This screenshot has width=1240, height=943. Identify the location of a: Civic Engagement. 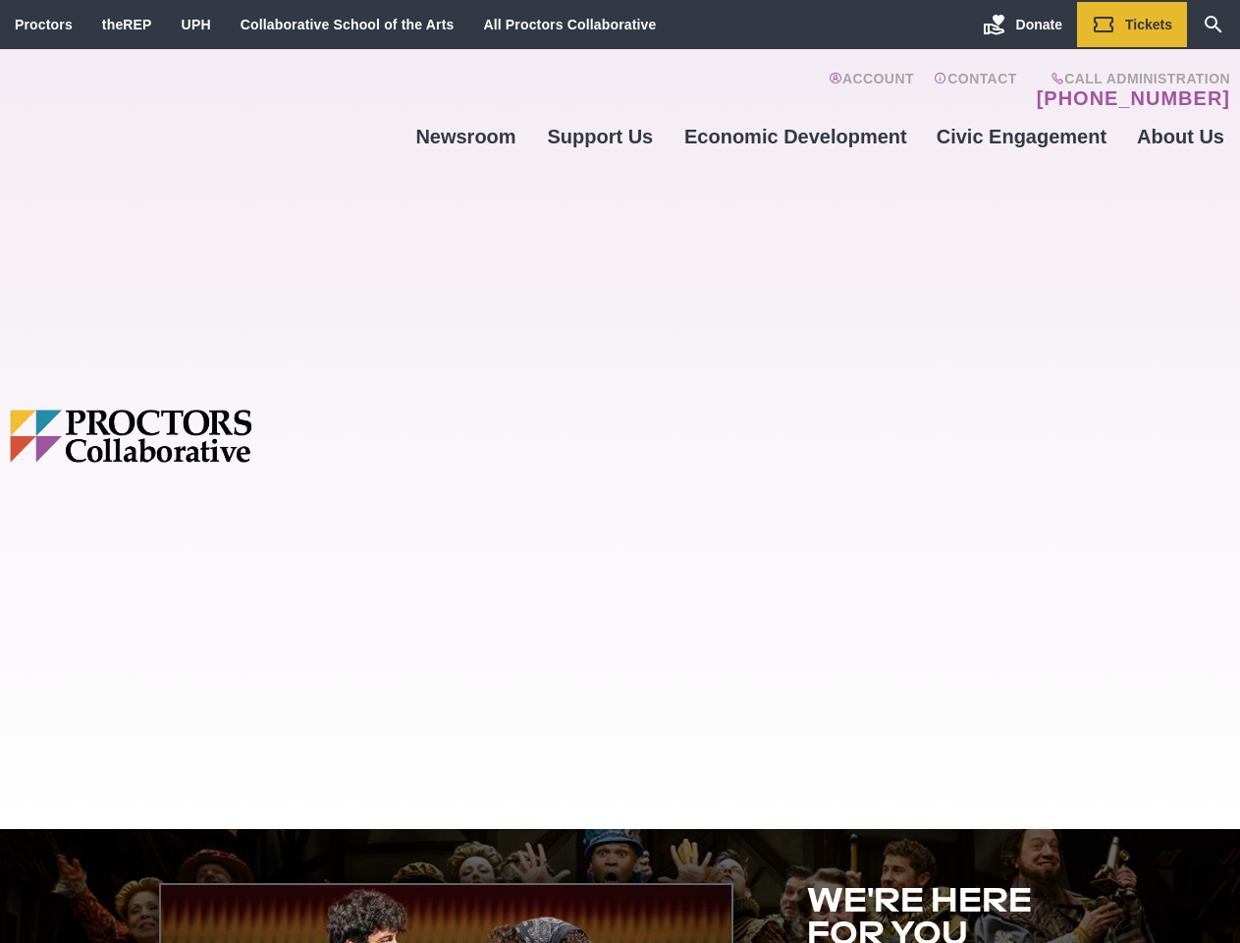
(1021, 136).